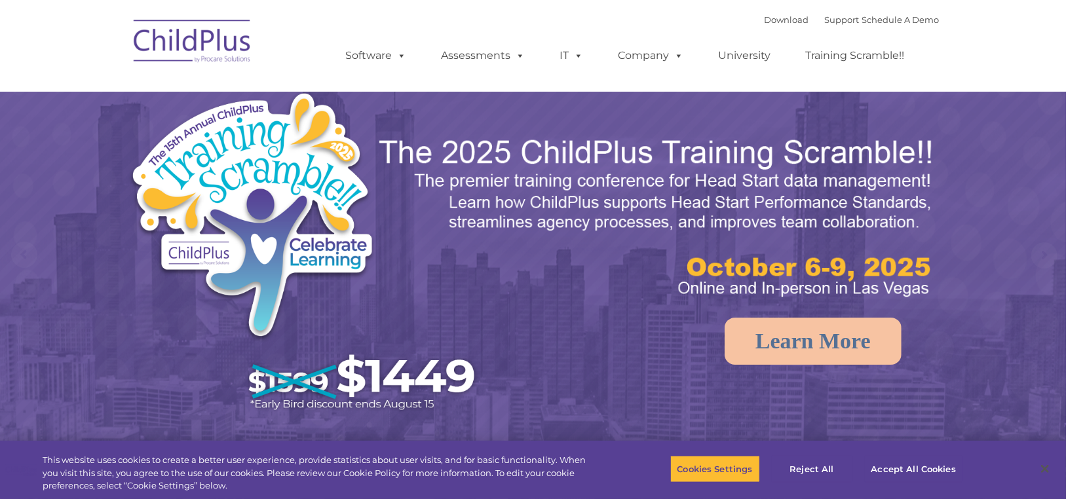 This screenshot has height=499, width=1066. What do you see at coordinates (812, 469) in the screenshot?
I see `button: Reject All` at bounding box center [812, 469].